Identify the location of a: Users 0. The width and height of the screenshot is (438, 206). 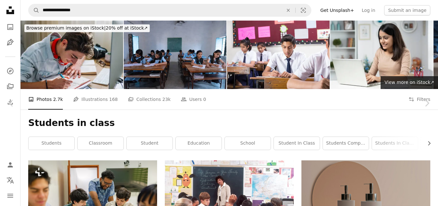
(193, 99).